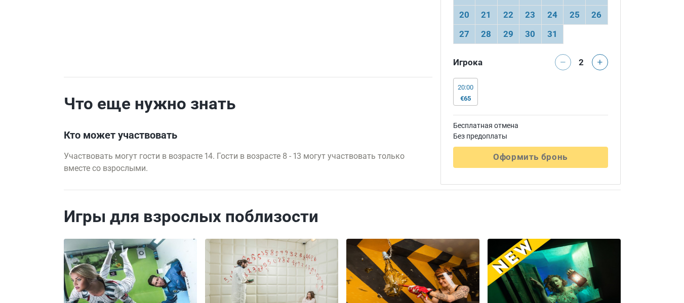  Describe the element at coordinates (531, 136) in the screenshot. I see `td: Без предоплаты` at that location.